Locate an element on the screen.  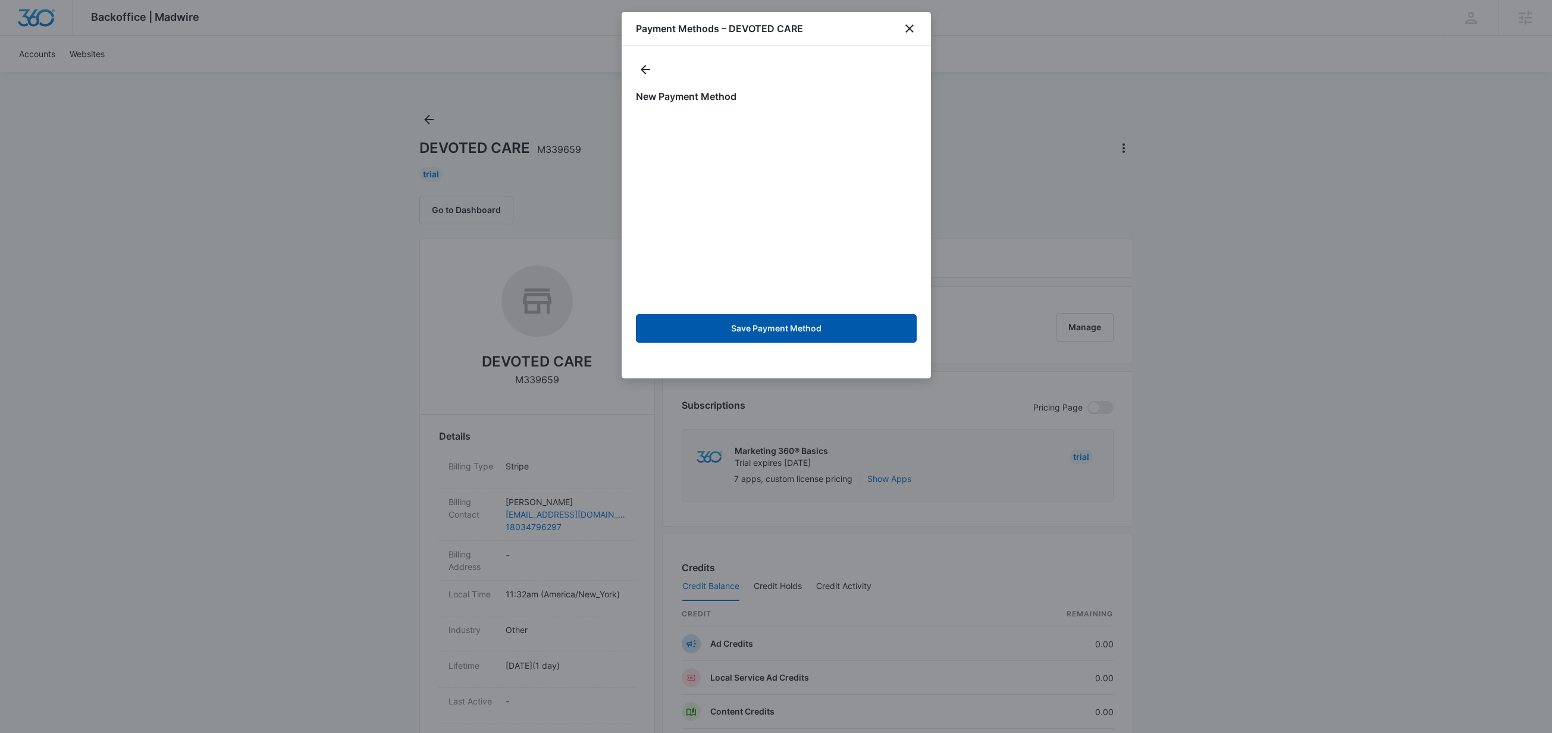
button: Save Payment Method is located at coordinates (776, 328).